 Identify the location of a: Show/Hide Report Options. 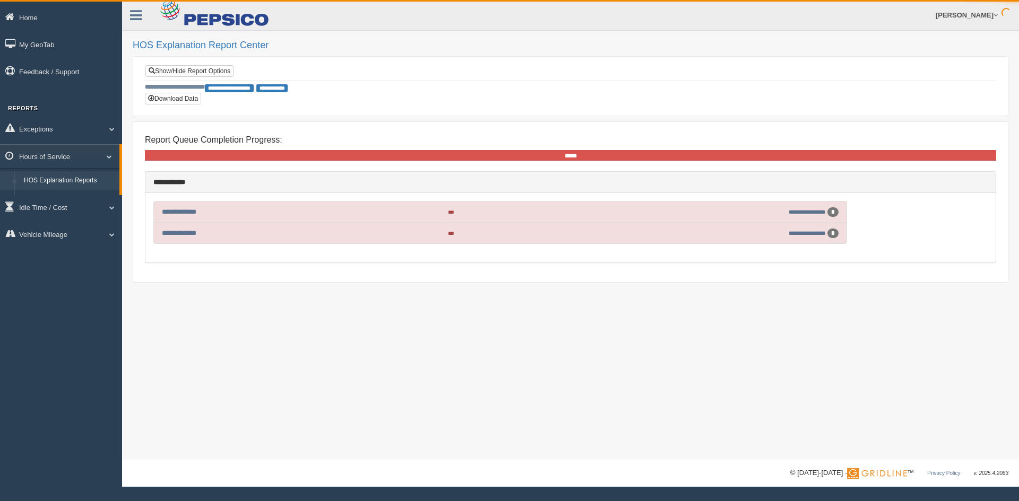
(189, 71).